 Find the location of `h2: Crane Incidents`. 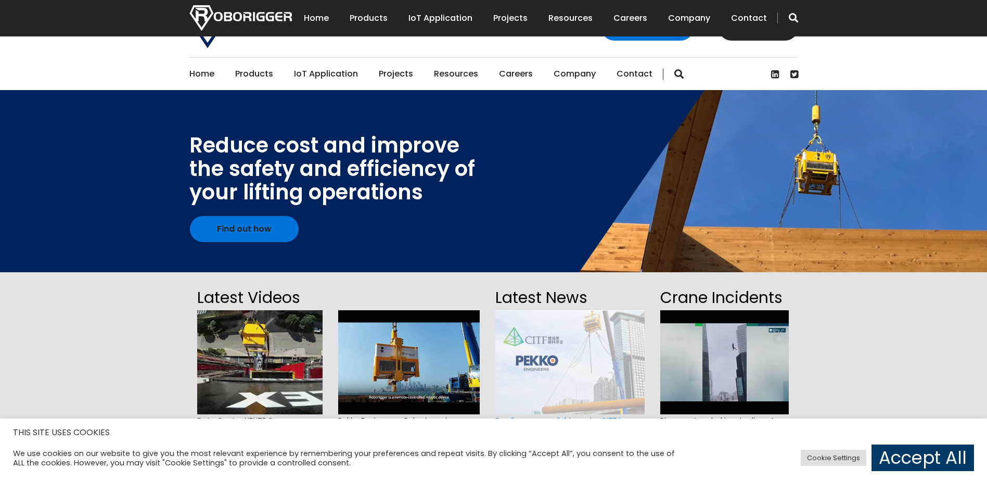

h2: Crane Incidents is located at coordinates (724, 298).